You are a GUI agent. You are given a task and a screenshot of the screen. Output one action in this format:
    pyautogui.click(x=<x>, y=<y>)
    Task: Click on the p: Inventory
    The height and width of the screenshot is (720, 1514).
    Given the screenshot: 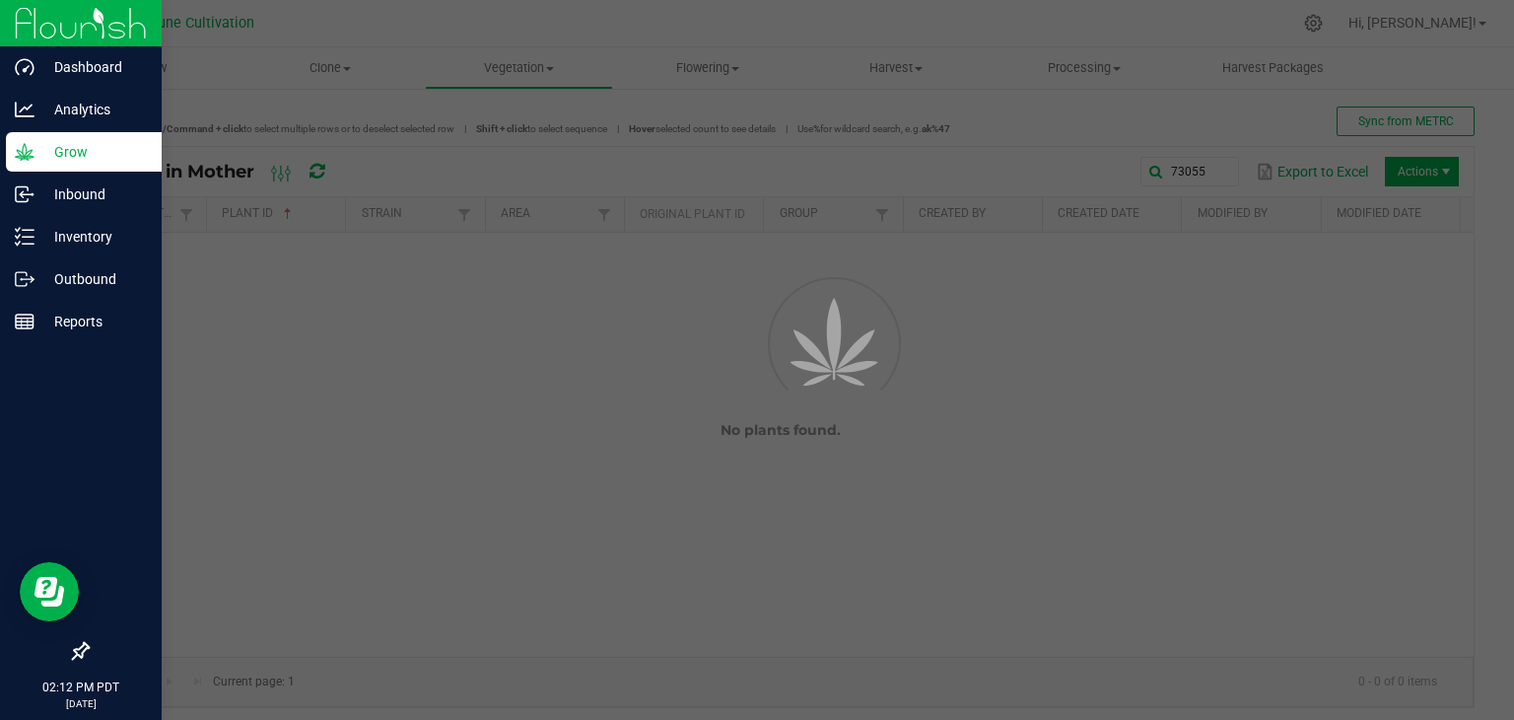 What is the action you would take?
    pyautogui.click(x=94, y=237)
    